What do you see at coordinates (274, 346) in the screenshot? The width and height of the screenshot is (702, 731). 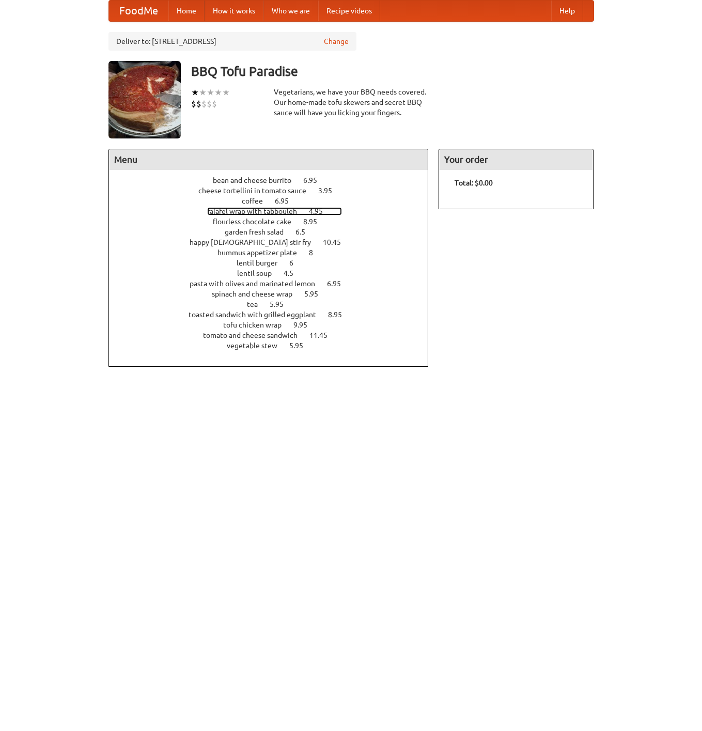 I see `a: vegetable stew 5.95` at bounding box center [274, 346].